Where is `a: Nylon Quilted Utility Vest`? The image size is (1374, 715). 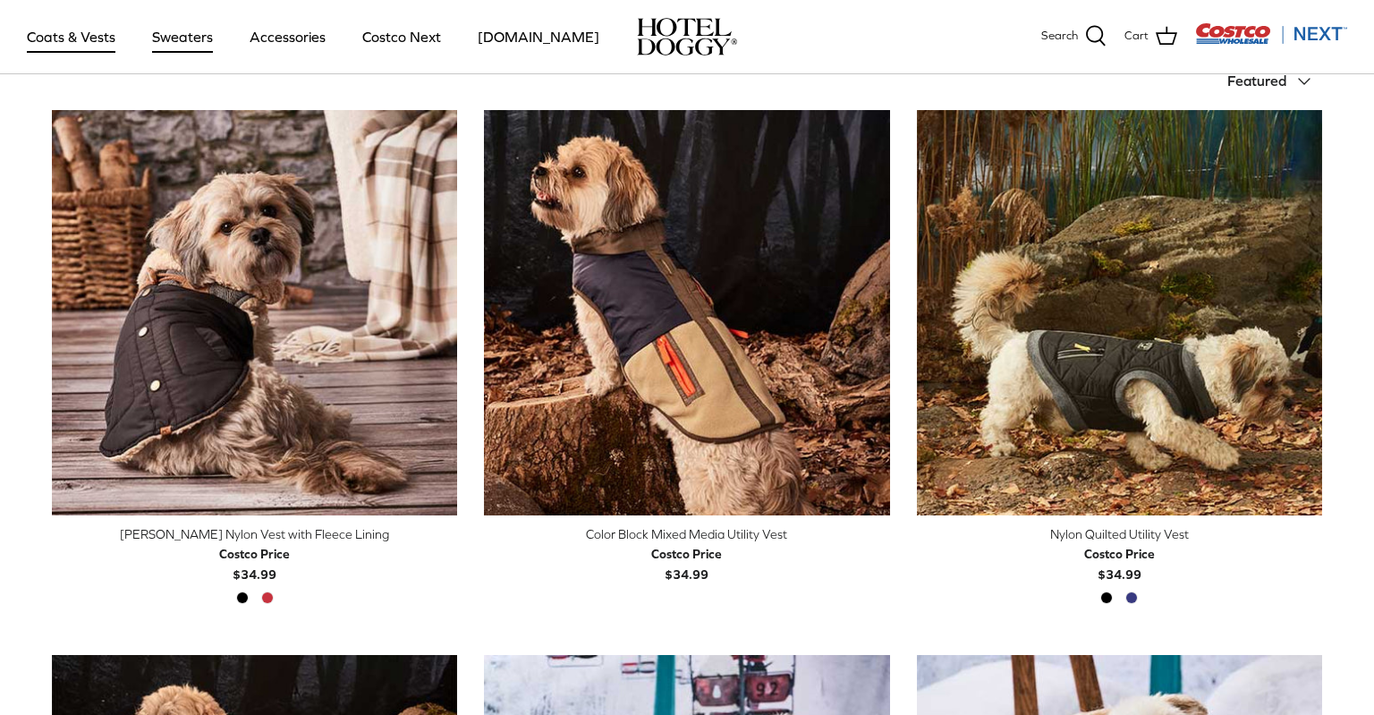
a: Nylon Quilted Utility Vest is located at coordinates (1119, 312).